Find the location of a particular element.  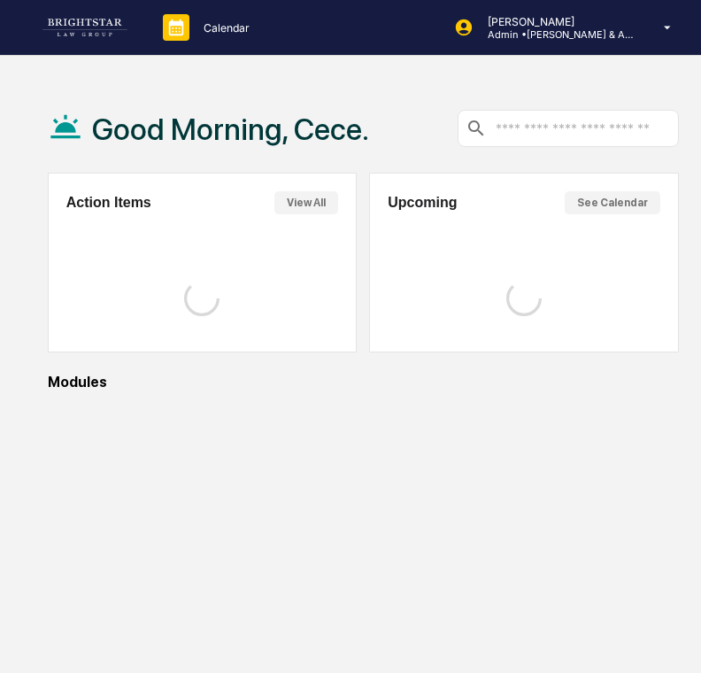

h1: Good Morning, Cece. is located at coordinates (230, 129).